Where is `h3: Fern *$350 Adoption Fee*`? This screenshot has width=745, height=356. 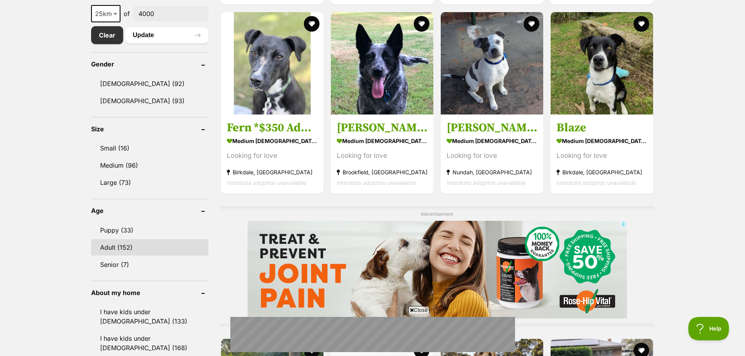 h3: Fern *$350 Adoption Fee* is located at coordinates (272, 128).